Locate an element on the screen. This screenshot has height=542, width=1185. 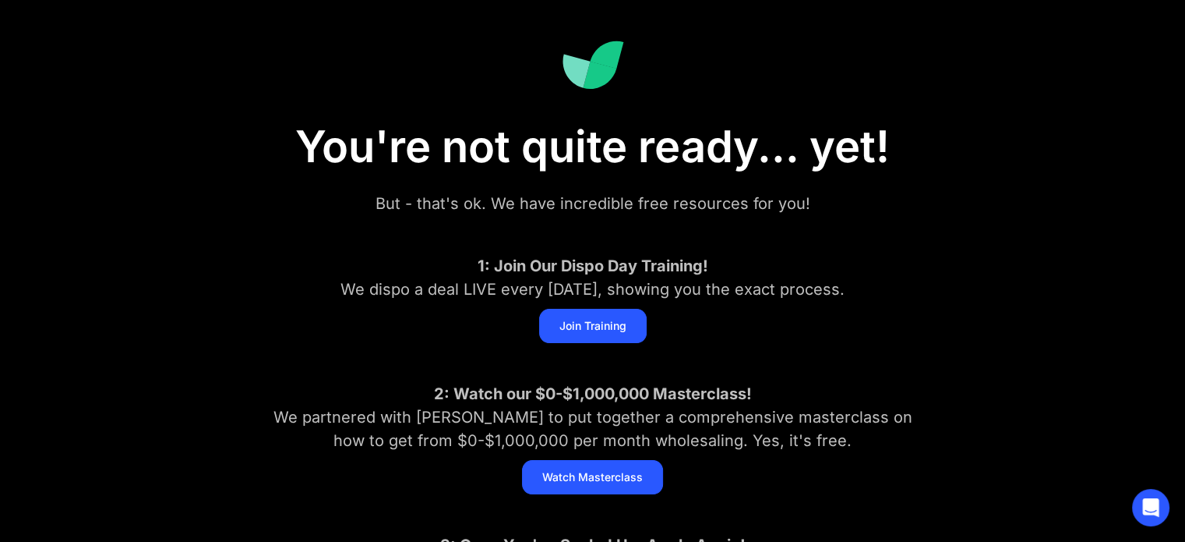
div: Open Intercom Messenger is located at coordinates (1151, 507).